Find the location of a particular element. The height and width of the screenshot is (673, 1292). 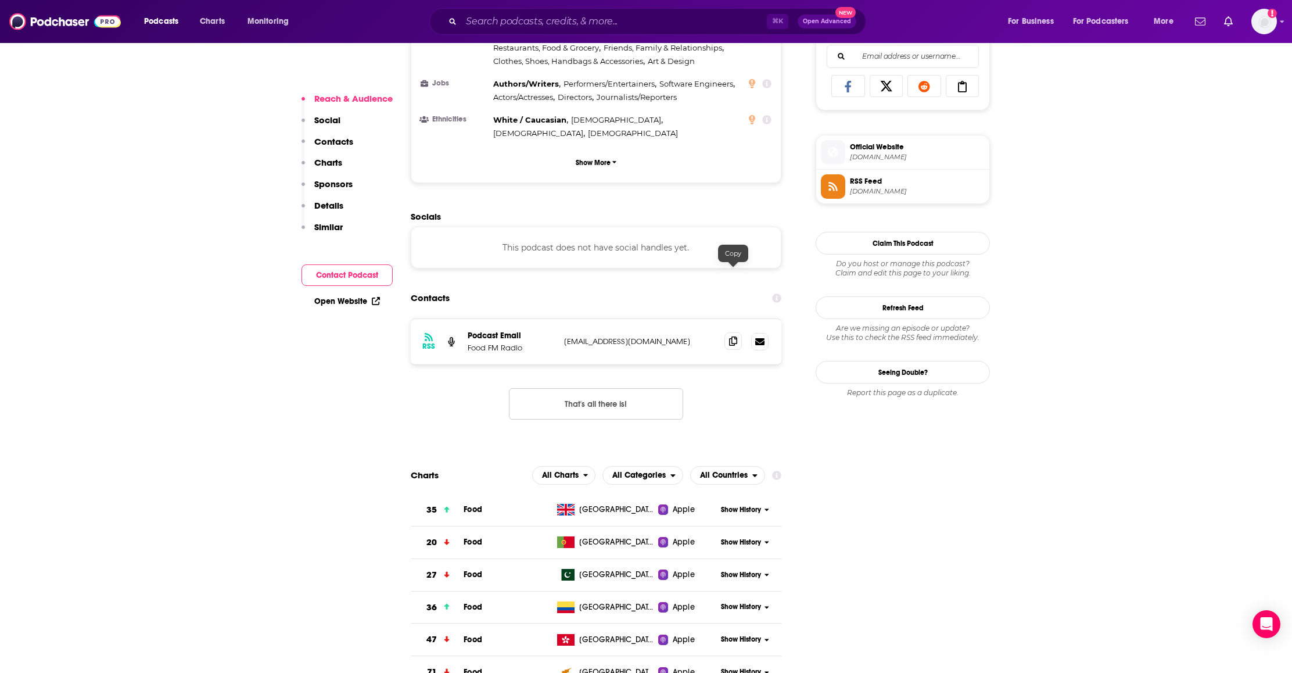

button: Charts is located at coordinates (322, 167).